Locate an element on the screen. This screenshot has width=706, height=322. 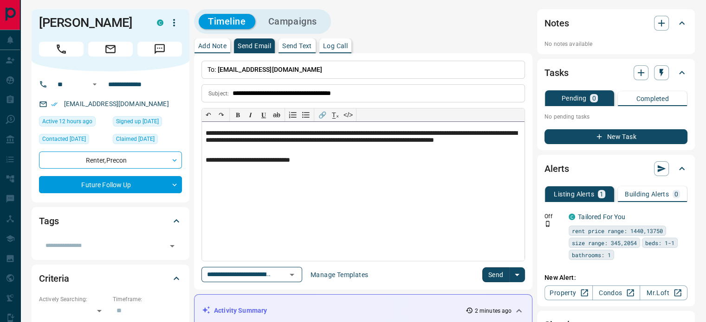
p: Log Call is located at coordinates (335, 46).